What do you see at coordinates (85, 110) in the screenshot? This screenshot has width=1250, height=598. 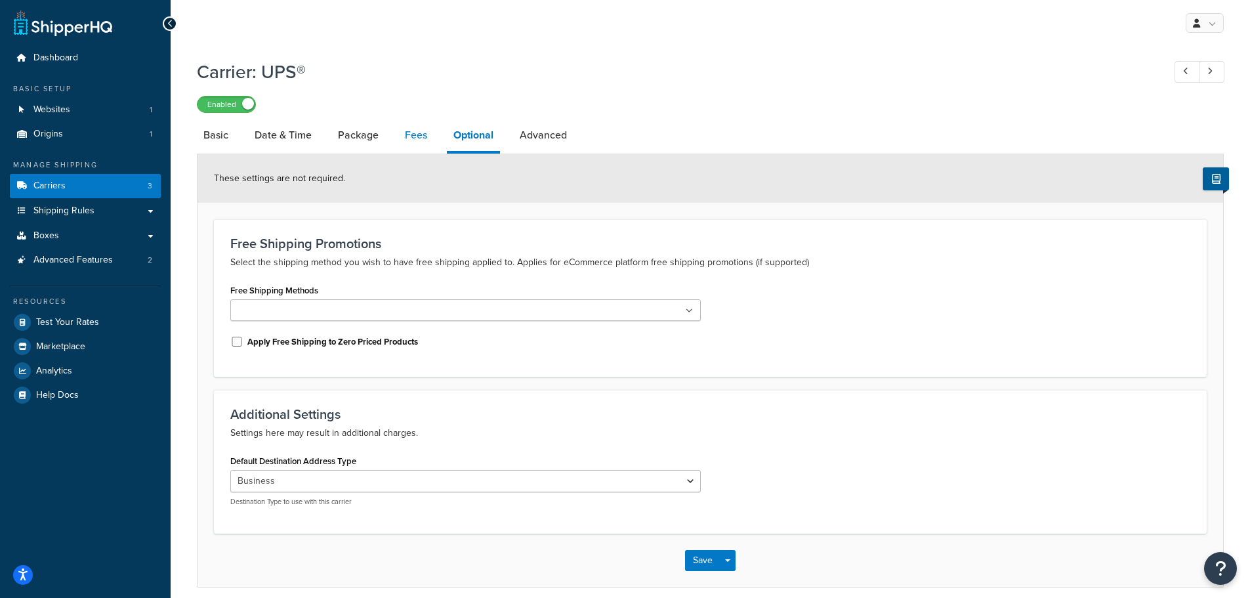 I see `li: Websites` at bounding box center [85, 110].